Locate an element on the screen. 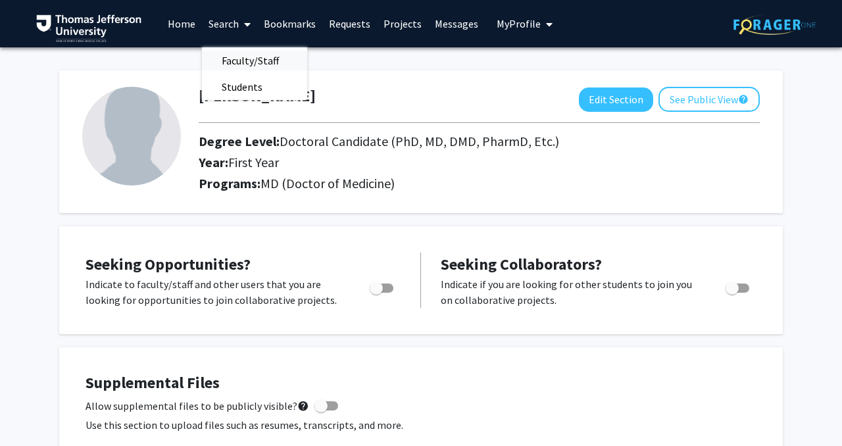  button: See Public View is located at coordinates (709, 99).